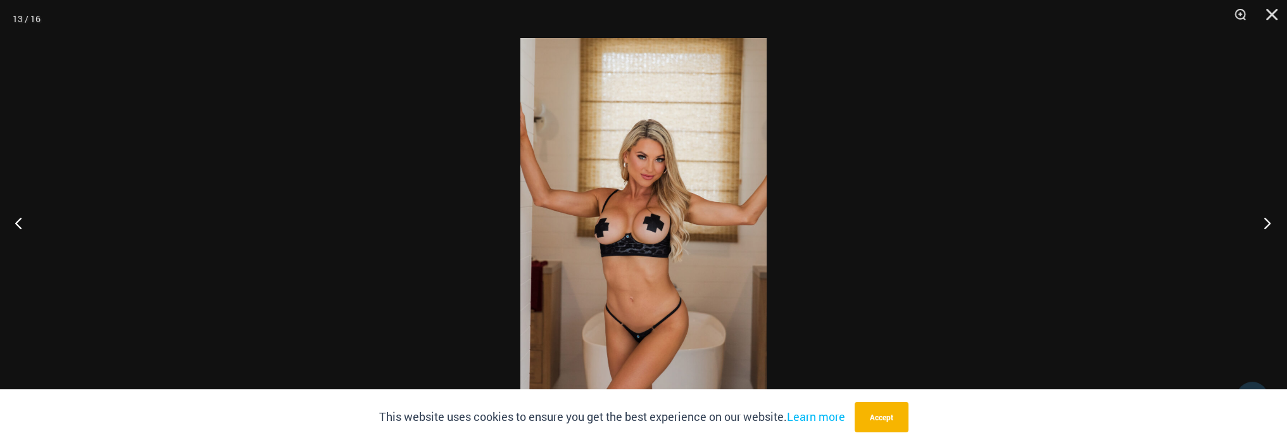 The height and width of the screenshot is (445, 1287). What do you see at coordinates (612, 417) in the screenshot?
I see `p: This website uses cookies to ensure you get the best experience on our website.` at bounding box center [612, 417].